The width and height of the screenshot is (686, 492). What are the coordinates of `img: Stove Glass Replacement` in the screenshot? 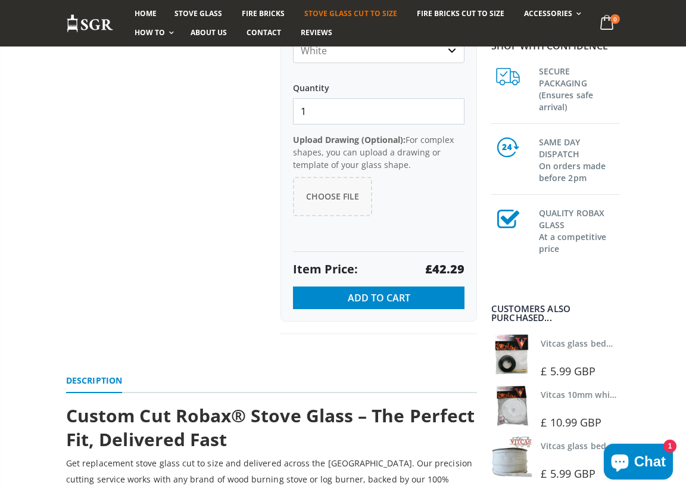 It's located at (90, 23).